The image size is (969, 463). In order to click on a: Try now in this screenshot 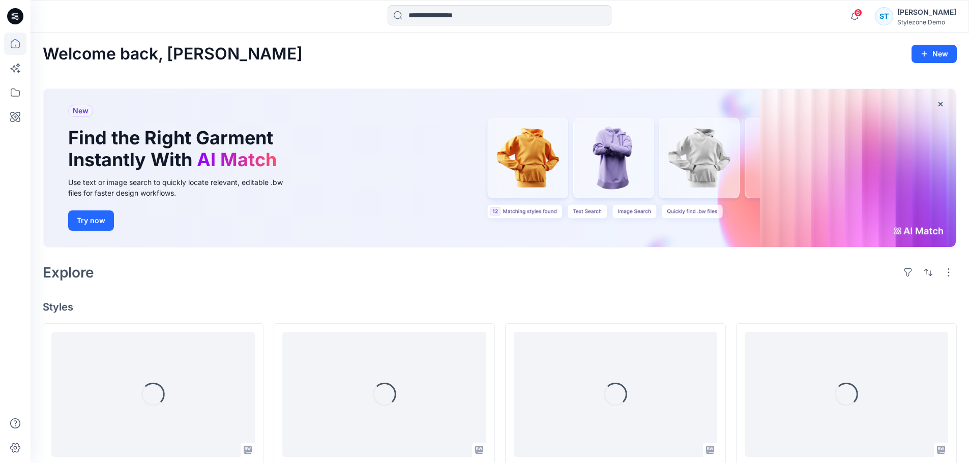, I will do `click(91, 221)`.